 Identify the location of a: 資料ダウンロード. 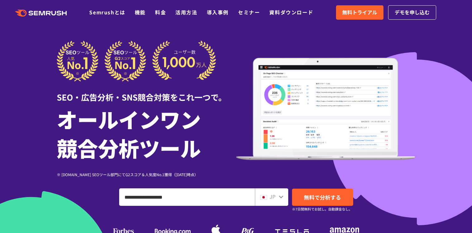
(291, 12).